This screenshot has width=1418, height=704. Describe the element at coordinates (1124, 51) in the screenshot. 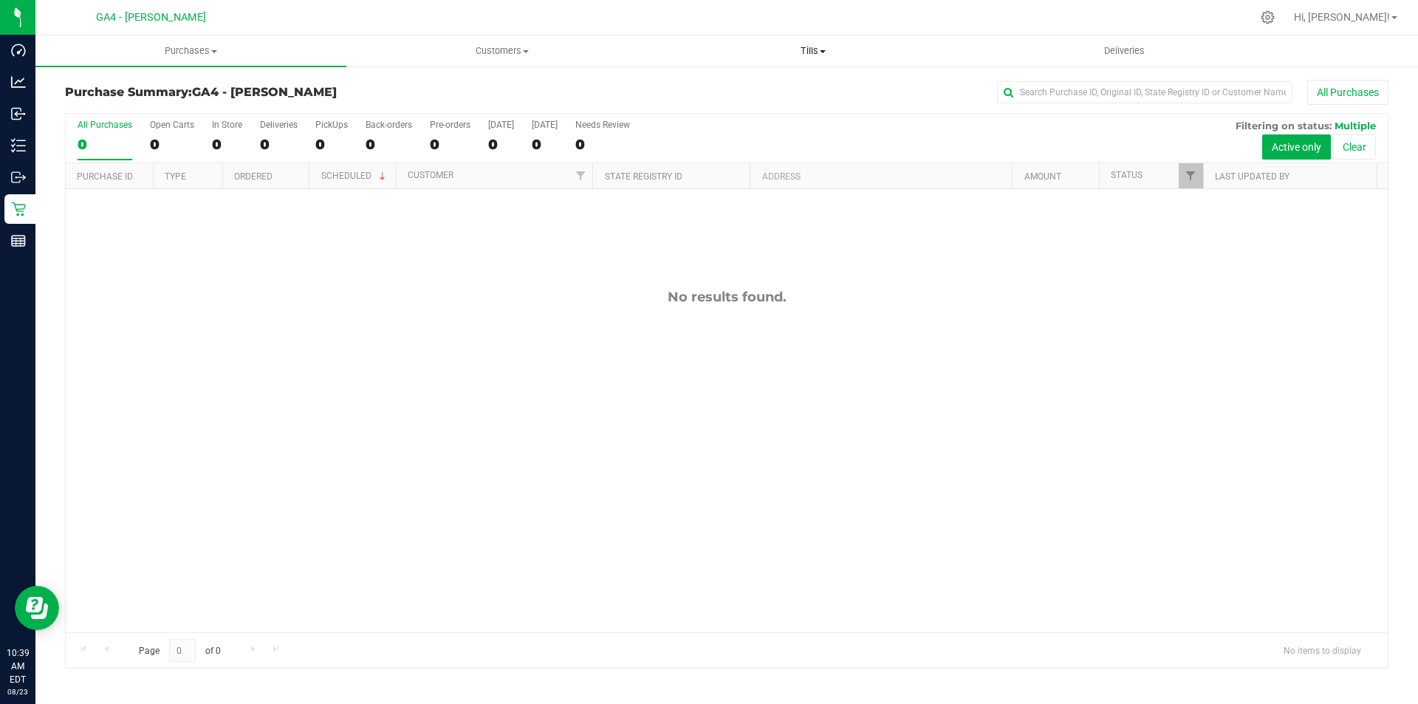

I see `span: Deliveries` at that location.